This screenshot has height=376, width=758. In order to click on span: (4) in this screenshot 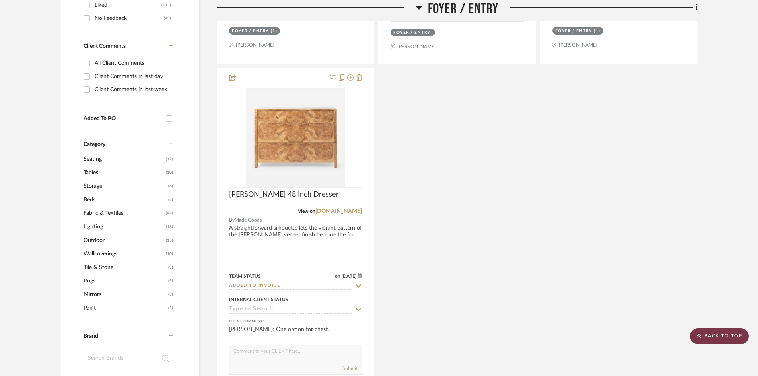, I will do `click(171, 200)`.